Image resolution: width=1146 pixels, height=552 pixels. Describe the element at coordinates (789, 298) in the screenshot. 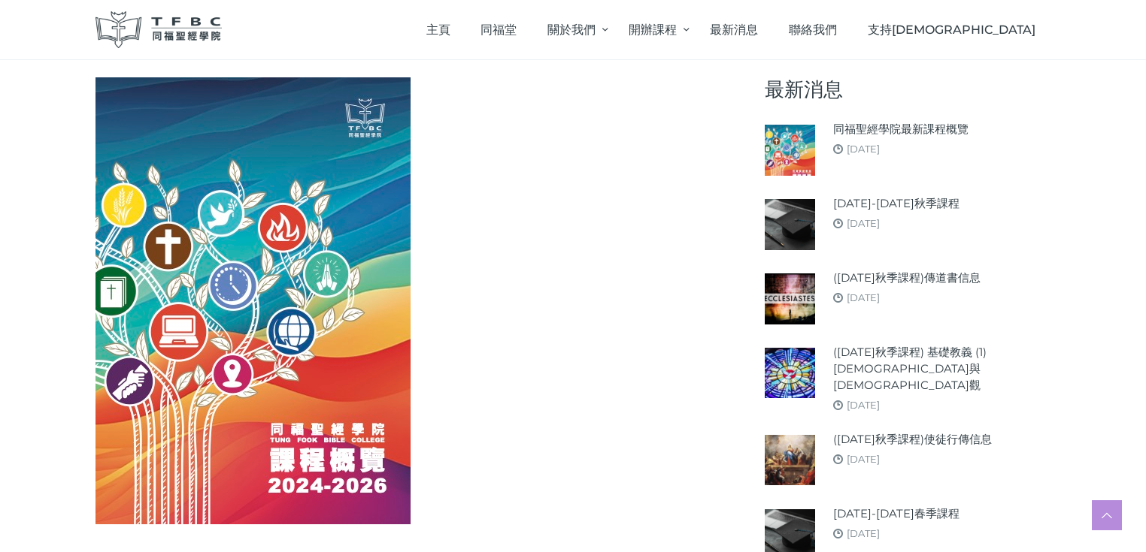

I see `img: (2025年秋季課程)傳道書信息` at that location.